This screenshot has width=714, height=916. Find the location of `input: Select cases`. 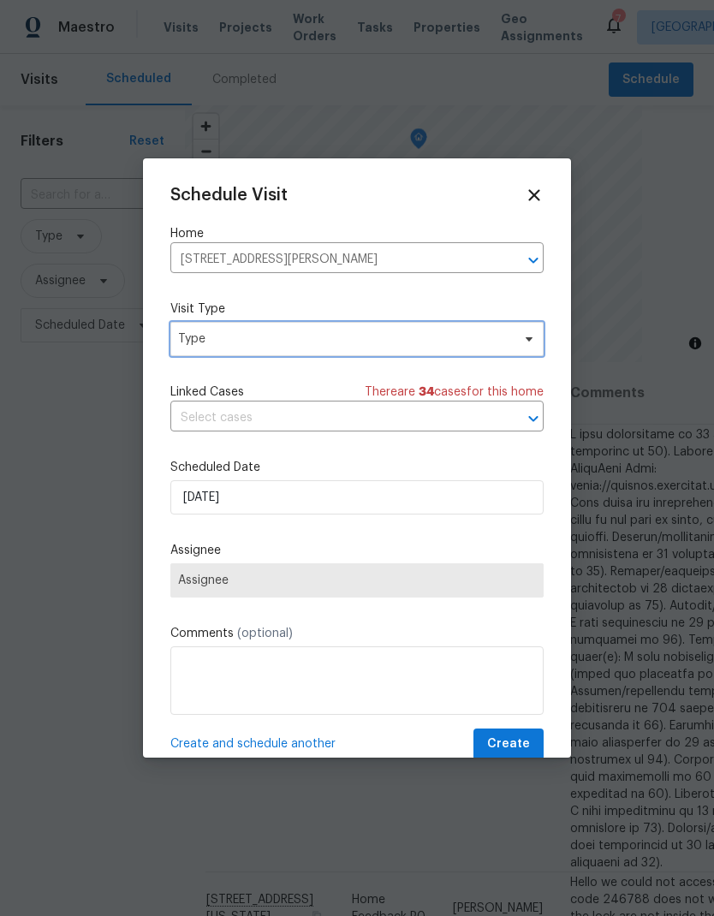

input: Select cases is located at coordinates (333, 418).